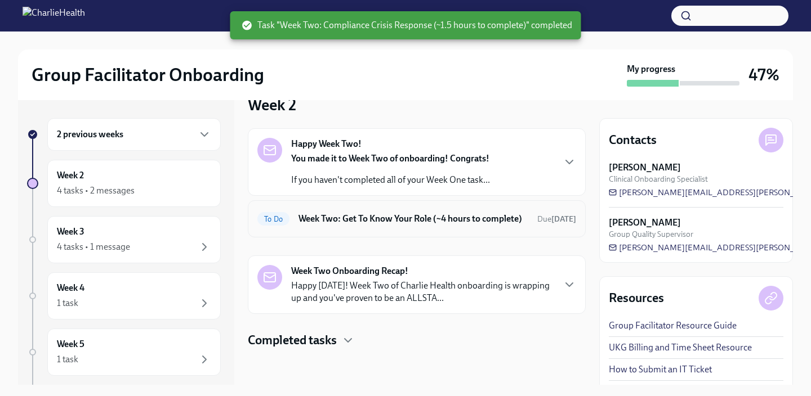 Image resolution: width=811 pixels, height=396 pixels. Describe the element at coordinates (350, 271) in the screenshot. I see `strong: Week Two Onboarding Recap!` at that location.